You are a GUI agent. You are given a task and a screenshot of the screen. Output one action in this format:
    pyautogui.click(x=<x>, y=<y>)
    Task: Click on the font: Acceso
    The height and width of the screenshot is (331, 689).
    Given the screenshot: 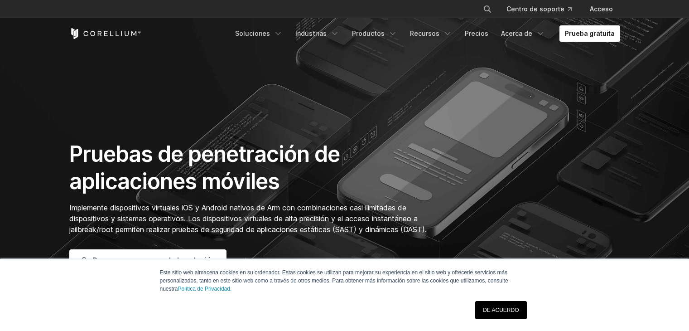 What is the action you would take?
    pyautogui.click(x=601, y=9)
    